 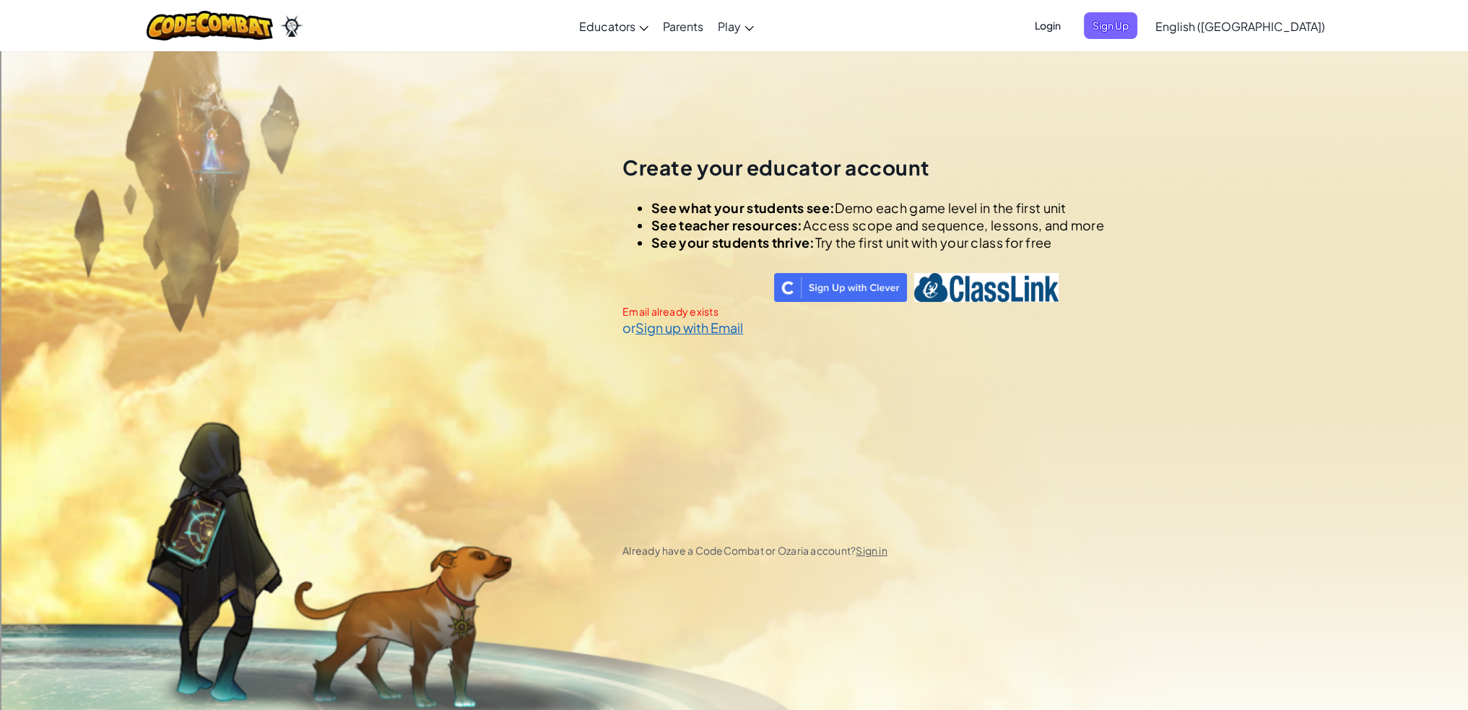 What do you see at coordinates (209, 25) in the screenshot?
I see `img: CodeCombat logo` at bounding box center [209, 25].